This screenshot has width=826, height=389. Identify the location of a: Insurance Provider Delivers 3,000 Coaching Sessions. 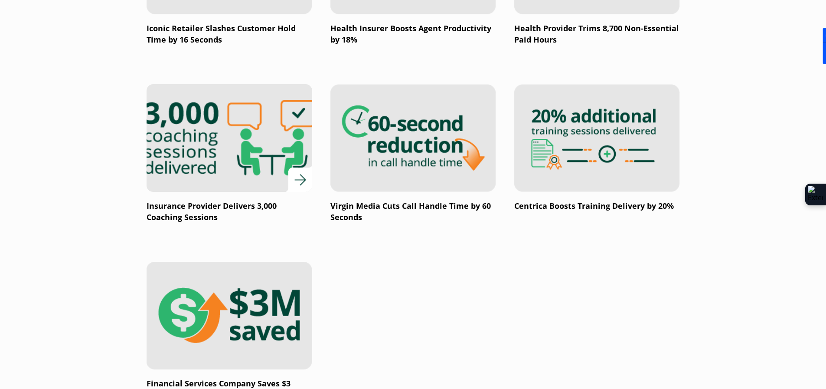
(229, 154).